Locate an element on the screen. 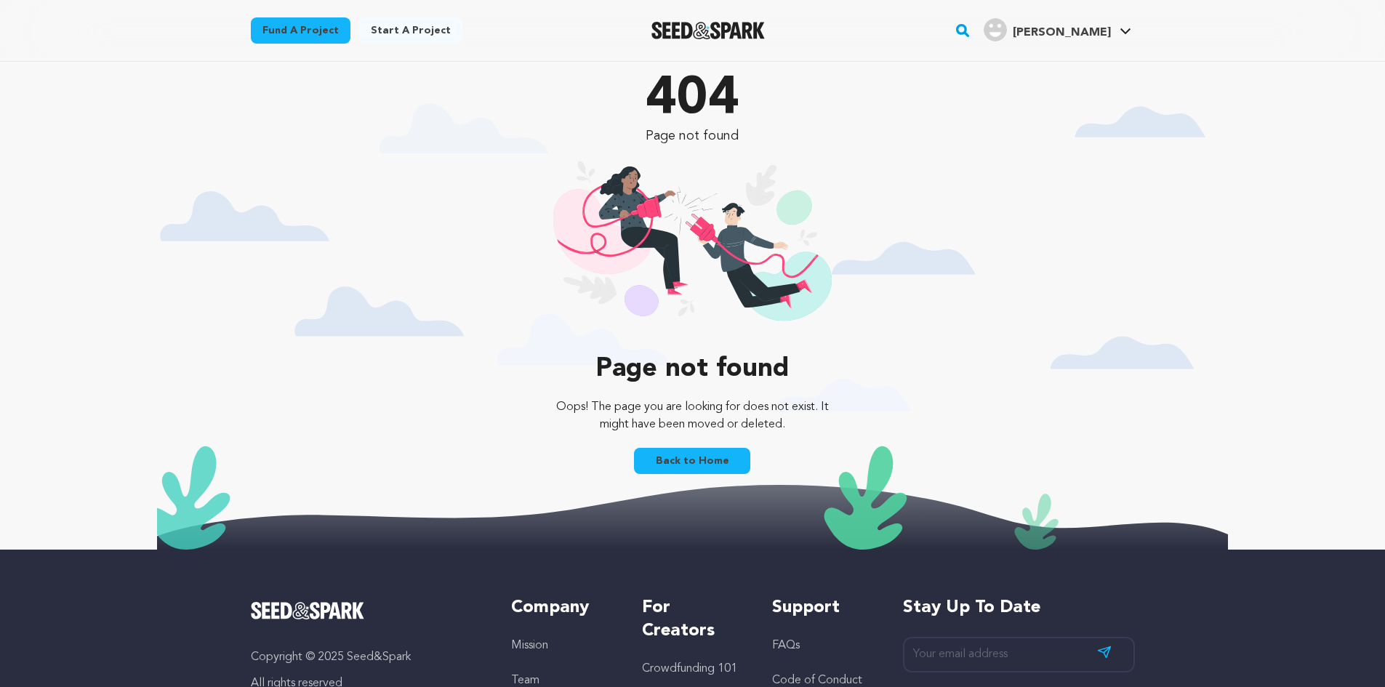 Image resolution: width=1385 pixels, height=687 pixels. img: Seed&Spark Logo Dark Mode is located at coordinates (708, 31).